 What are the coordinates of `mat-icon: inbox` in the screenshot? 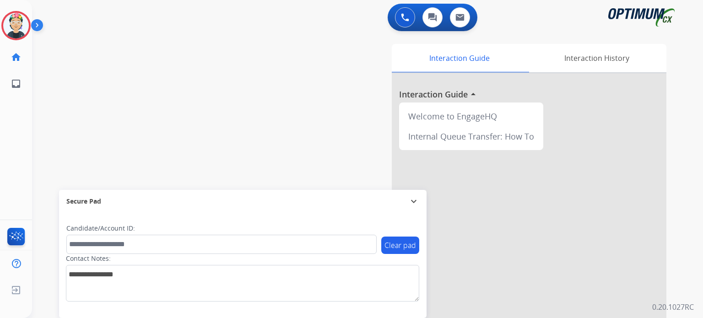 It's located at (16, 84).